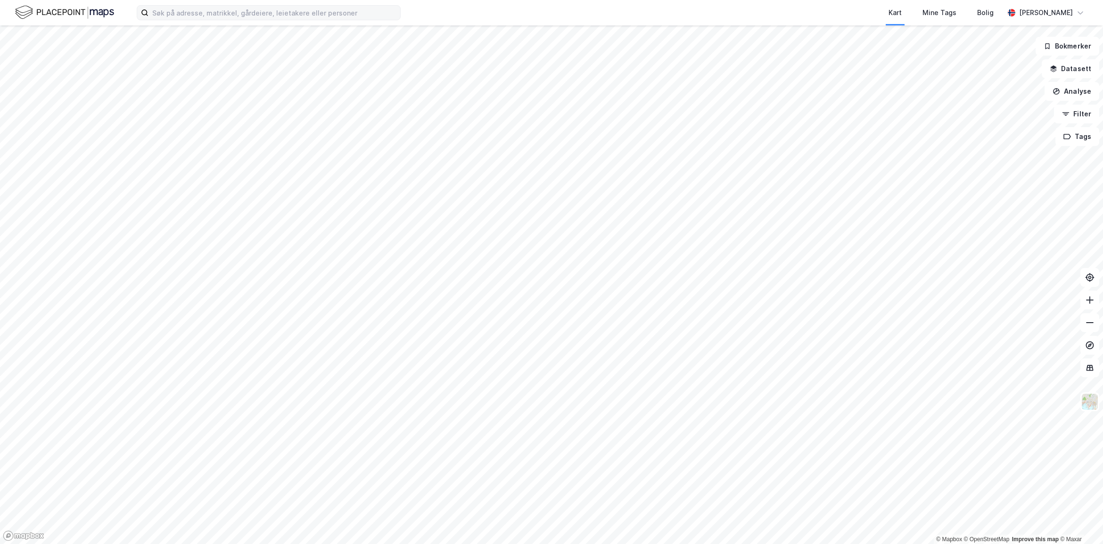 The image size is (1103, 544). Describe the element at coordinates (986, 540) in the screenshot. I see `a: OpenStreetMap` at that location.